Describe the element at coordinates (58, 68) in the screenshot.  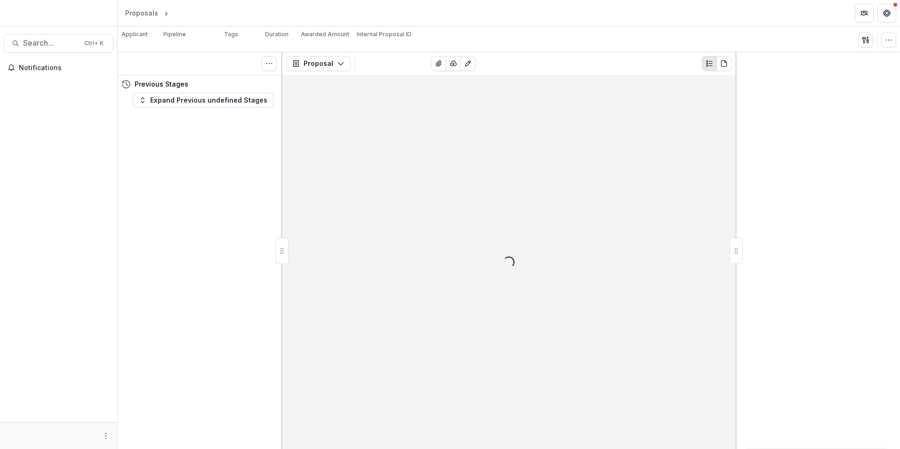
I see `button: Notifications` at that location.